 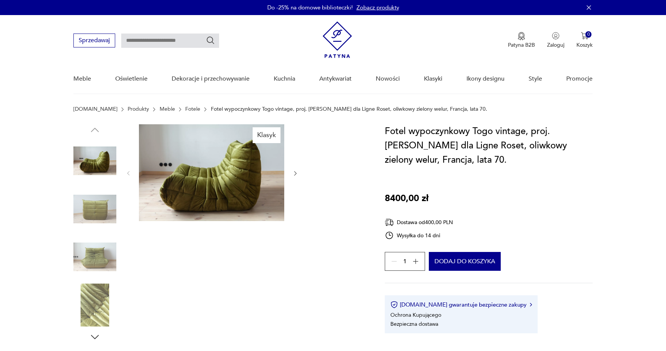 What do you see at coordinates (433, 79) in the screenshot?
I see `a: Klasyki` at bounding box center [433, 79].